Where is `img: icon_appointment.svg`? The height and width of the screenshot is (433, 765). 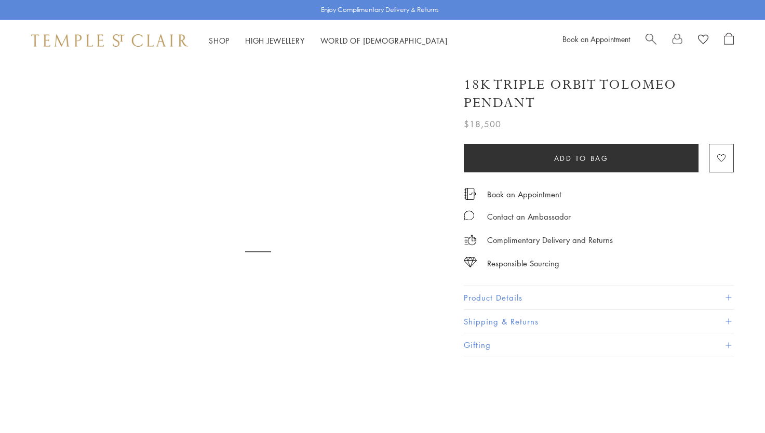
img: icon_appointment.svg is located at coordinates (470, 194).